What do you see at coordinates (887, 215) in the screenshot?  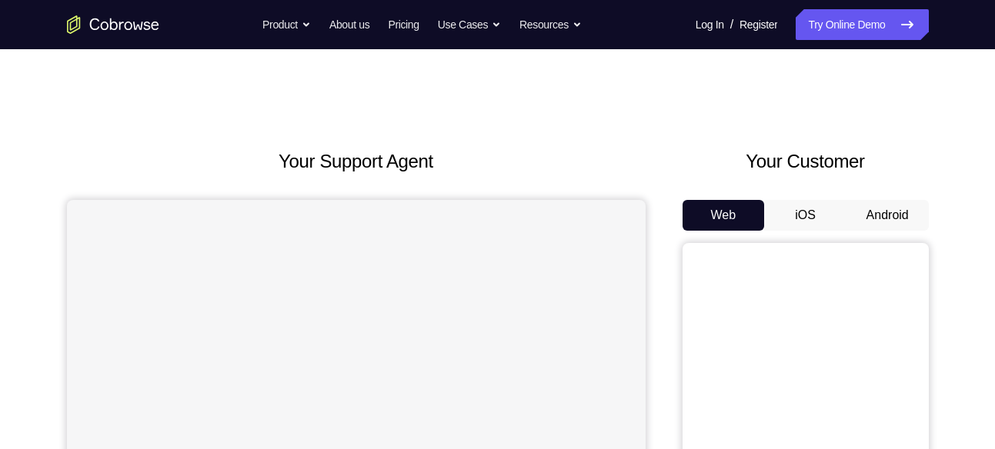 I see `button: Android` at bounding box center [887, 215].